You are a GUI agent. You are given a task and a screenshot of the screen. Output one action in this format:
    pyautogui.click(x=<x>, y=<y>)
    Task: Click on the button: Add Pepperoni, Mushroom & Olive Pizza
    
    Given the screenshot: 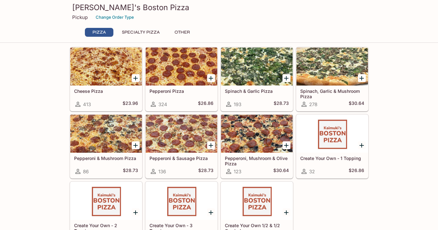 What is the action you would take?
    pyautogui.click(x=287, y=145)
    